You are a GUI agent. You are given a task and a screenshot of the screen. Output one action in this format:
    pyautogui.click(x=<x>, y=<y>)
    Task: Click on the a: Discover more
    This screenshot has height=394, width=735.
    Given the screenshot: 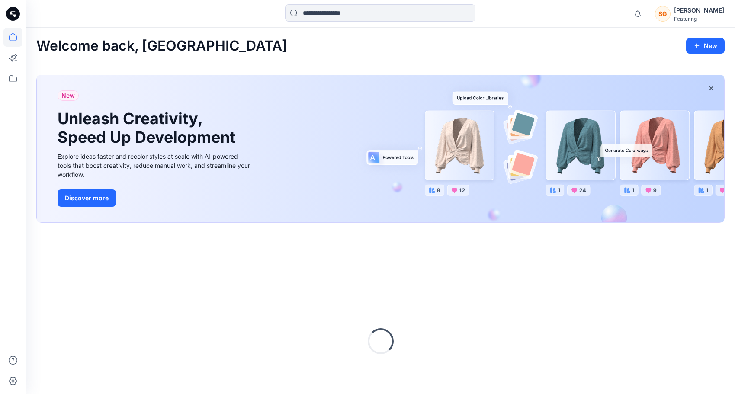 What is the action you would take?
    pyautogui.click(x=155, y=198)
    